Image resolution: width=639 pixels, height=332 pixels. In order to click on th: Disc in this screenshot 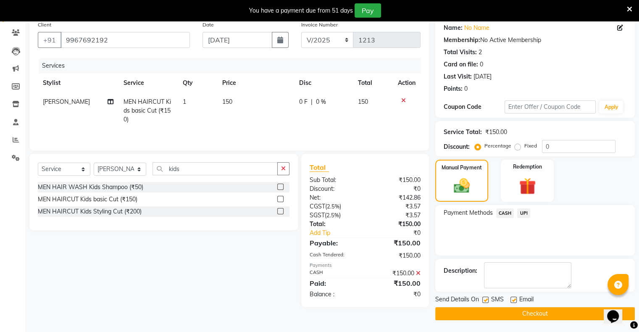, I will do `click(324, 83)`.